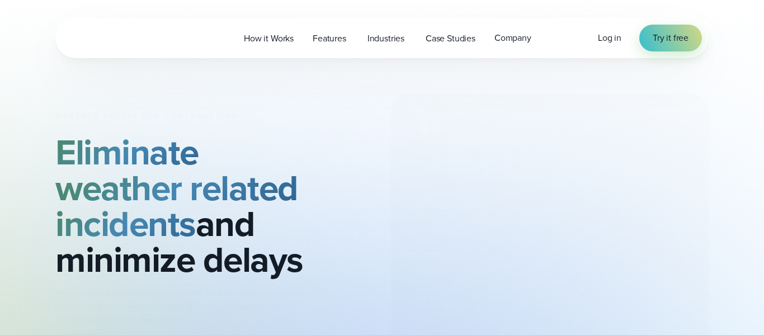  What do you see at coordinates (450, 39) in the screenshot?
I see `span: Case Studies` at bounding box center [450, 39].